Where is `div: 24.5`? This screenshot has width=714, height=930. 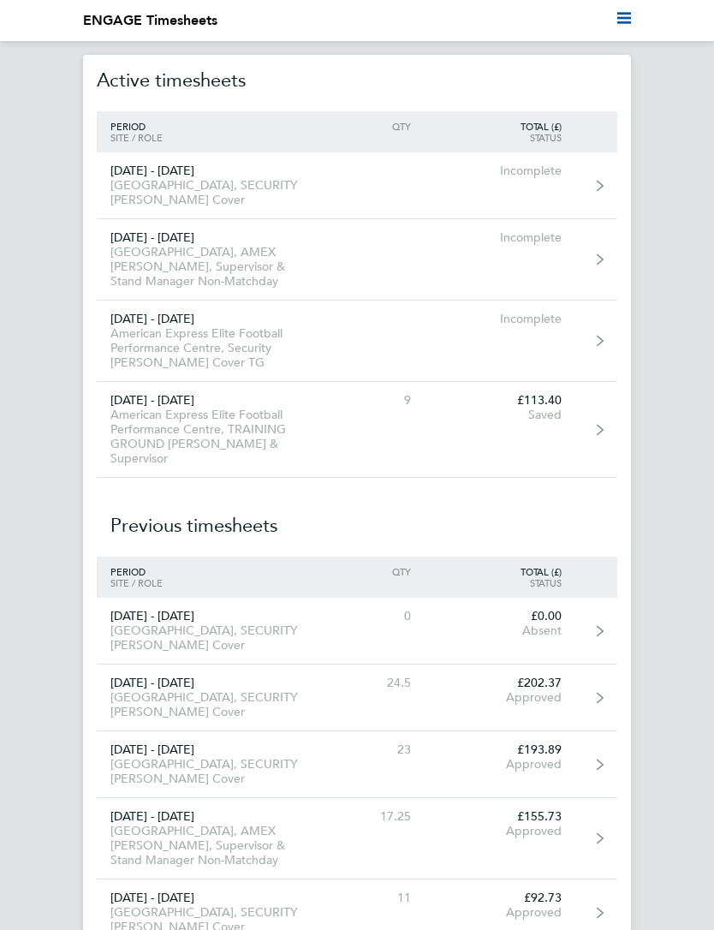
div: 24.5 is located at coordinates (376, 682).